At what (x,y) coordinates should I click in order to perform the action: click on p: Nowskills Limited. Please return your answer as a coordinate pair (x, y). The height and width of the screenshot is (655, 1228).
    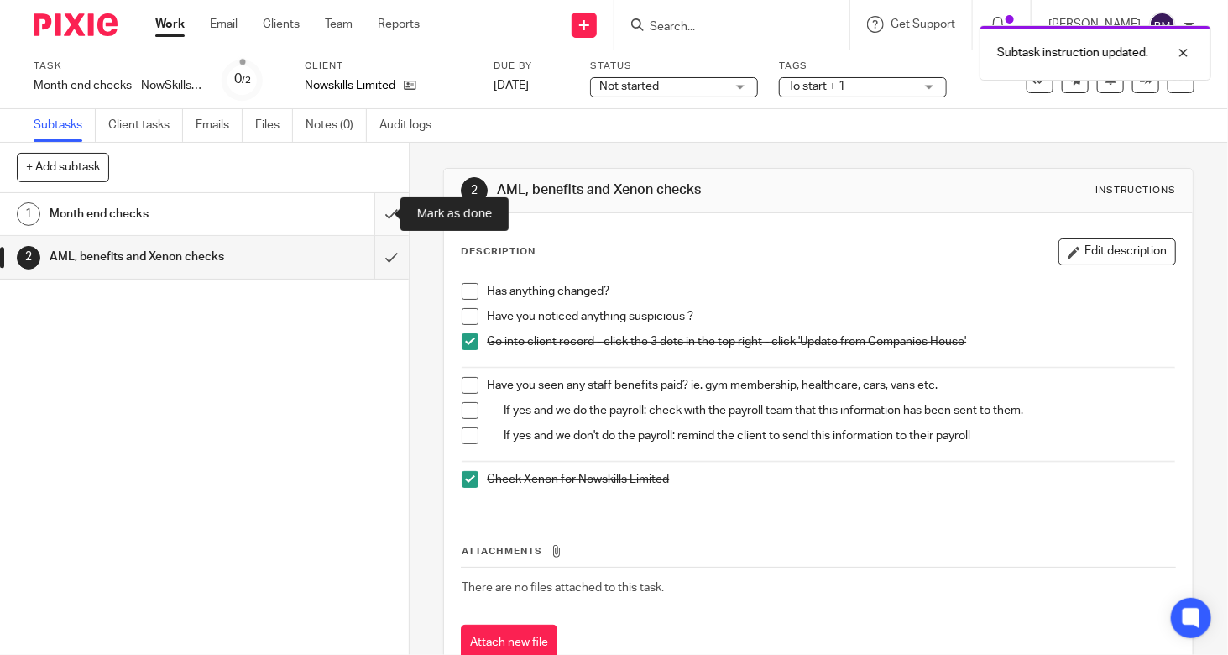
    Looking at the image, I should click on (350, 86).